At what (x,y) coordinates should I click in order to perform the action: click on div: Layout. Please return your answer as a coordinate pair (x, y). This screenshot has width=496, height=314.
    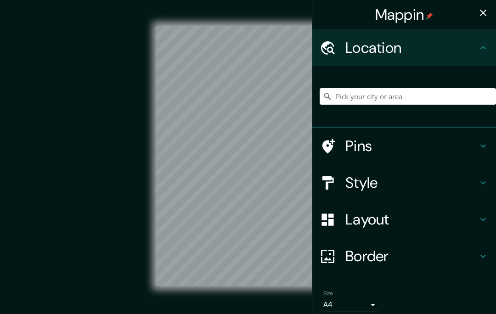
    Looking at the image, I should click on (404, 219).